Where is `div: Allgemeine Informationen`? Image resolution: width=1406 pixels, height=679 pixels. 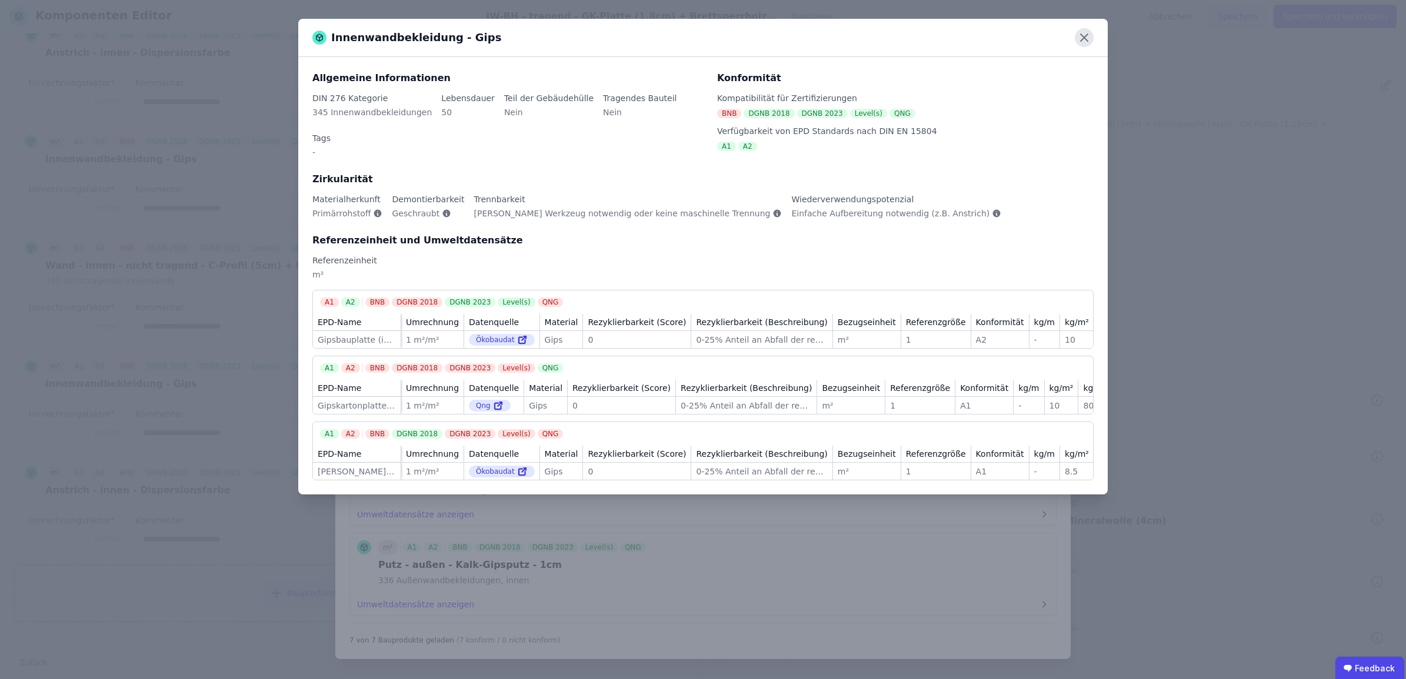
div: Allgemeine Informationen is located at coordinates (508, 78).